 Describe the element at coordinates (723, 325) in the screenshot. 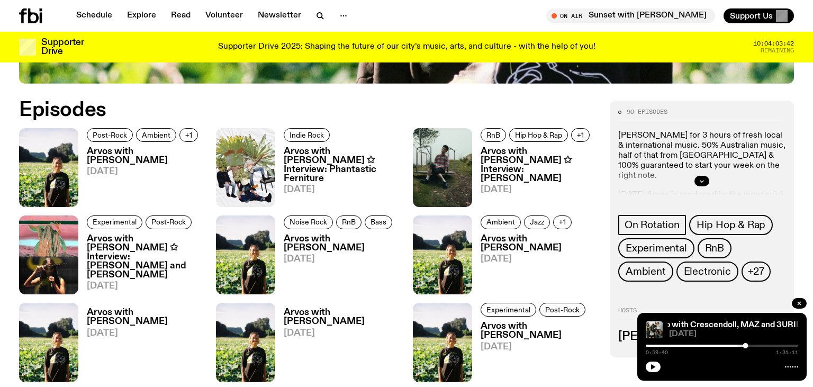

I see `a: dot.zip with Crescendoll, MAZ and 3URIE` at that location.